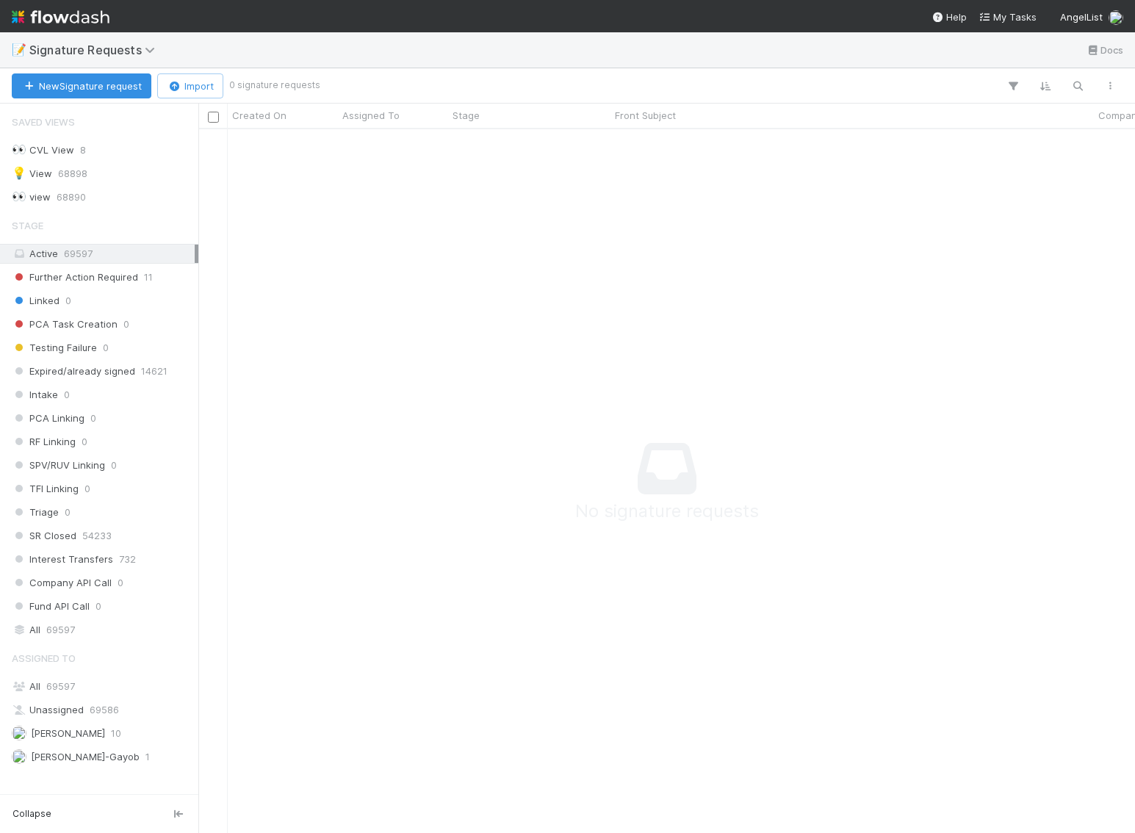  What do you see at coordinates (54, 347) in the screenshot?
I see `span: Testing Failure` at bounding box center [54, 347].